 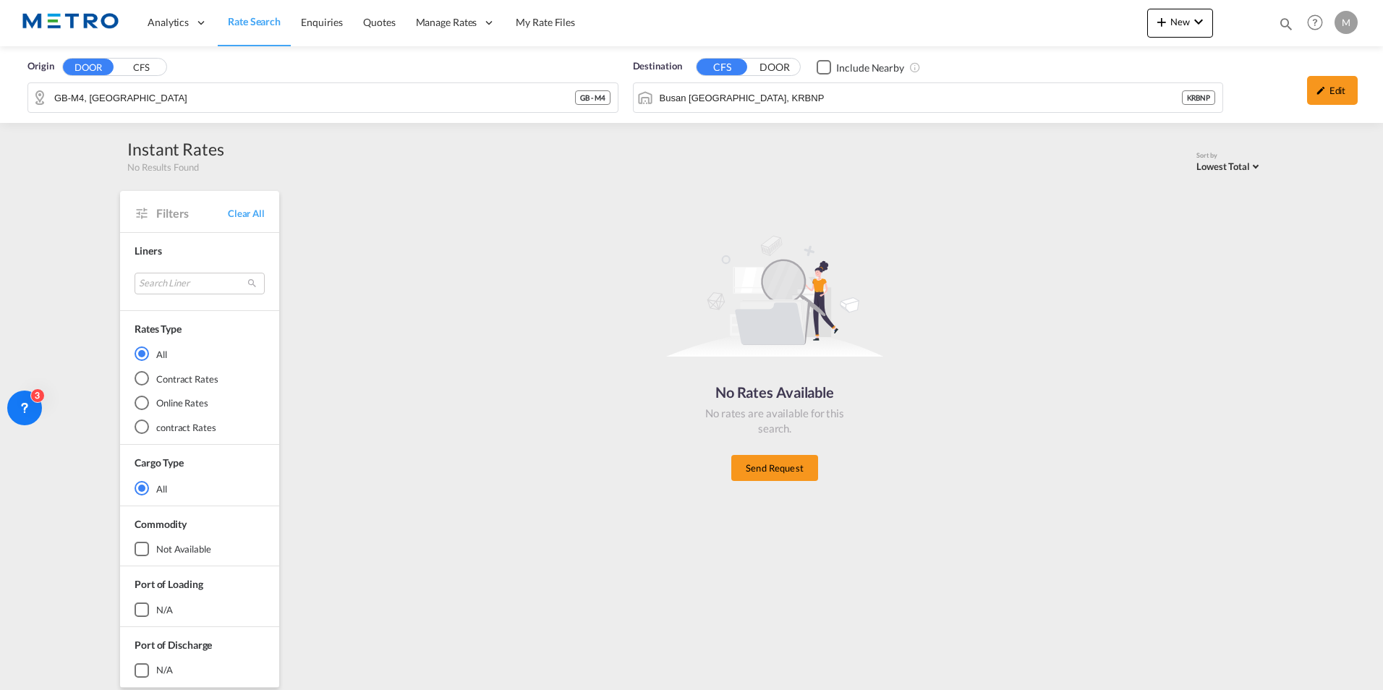 What do you see at coordinates (1332, 90) in the screenshot?
I see `div: icon-pencilEdit` at bounding box center [1332, 90].